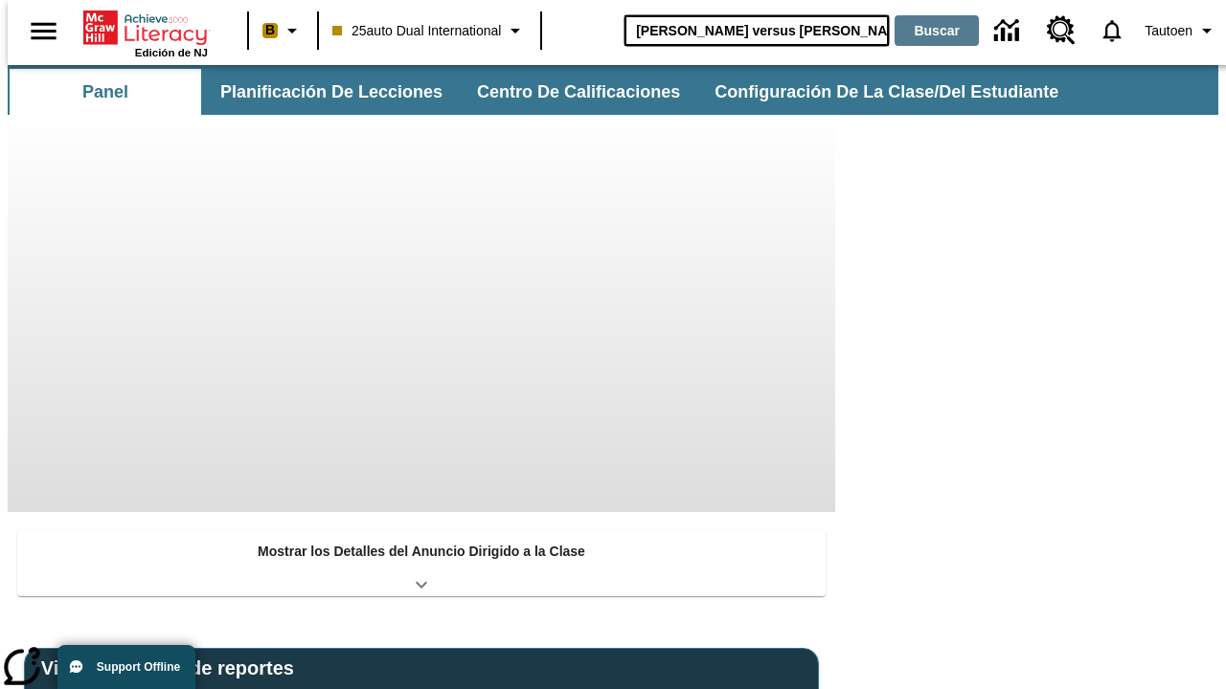  What do you see at coordinates (937, 31) in the screenshot?
I see `button: Buscar` at bounding box center [937, 31].